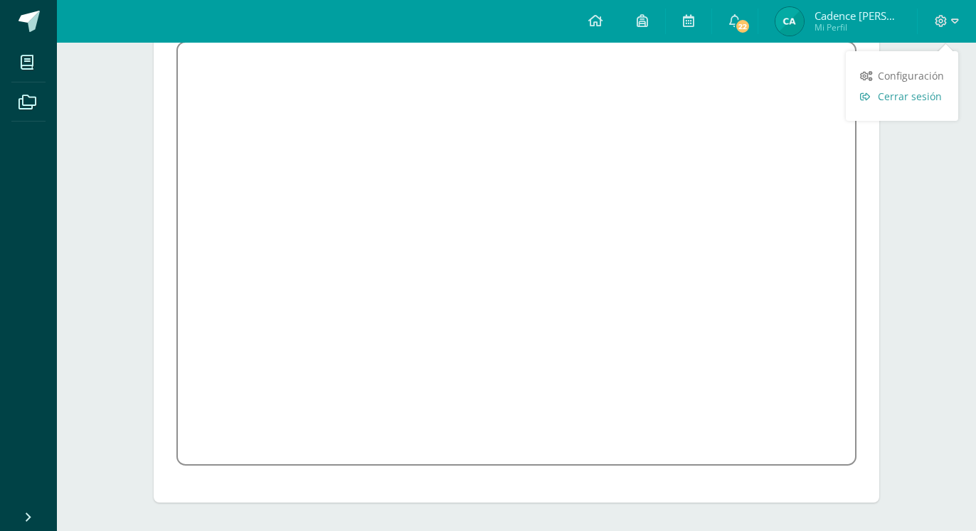 The image size is (976, 531). Describe the element at coordinates (742, 26) in the screenshot. I see `span: 22` at that location.